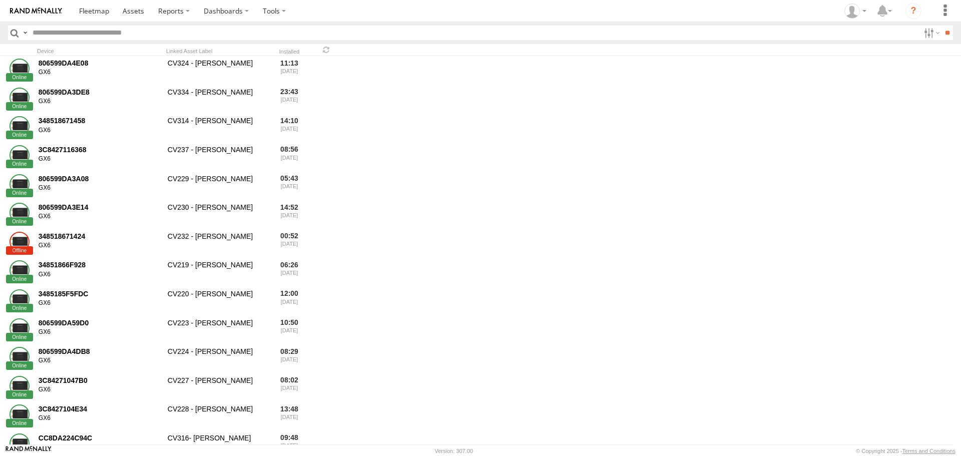 The image size is (961, 456). Describe the element at coordinates (100, 92) in the screenshot. I see `div: 806599DA3DE8` at that location.